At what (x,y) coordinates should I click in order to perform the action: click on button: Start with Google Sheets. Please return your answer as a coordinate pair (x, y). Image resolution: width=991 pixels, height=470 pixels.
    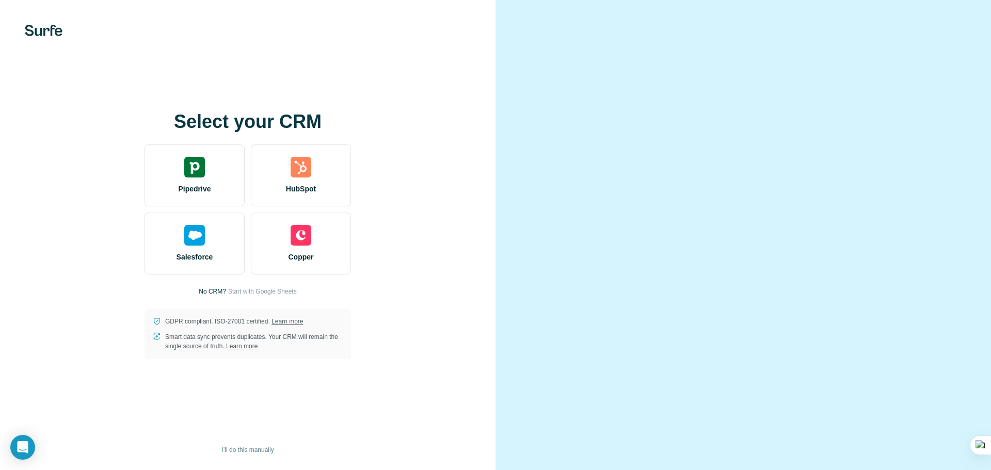
    Looking at the image, I should click on (262, 292).